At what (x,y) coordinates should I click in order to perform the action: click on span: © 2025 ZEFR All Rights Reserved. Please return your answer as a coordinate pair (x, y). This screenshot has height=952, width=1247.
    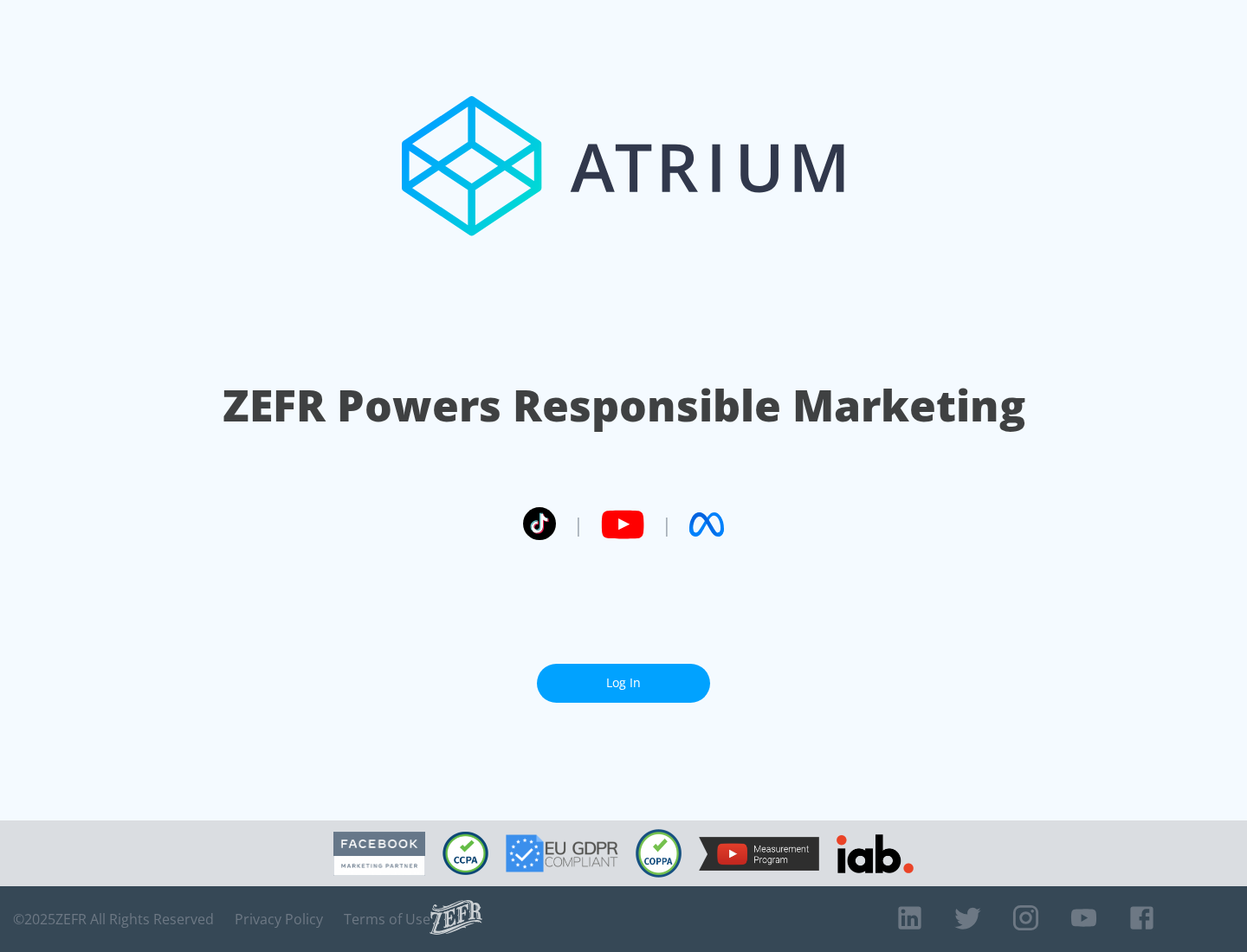
    Looking at the image, I should click on (113, 920).